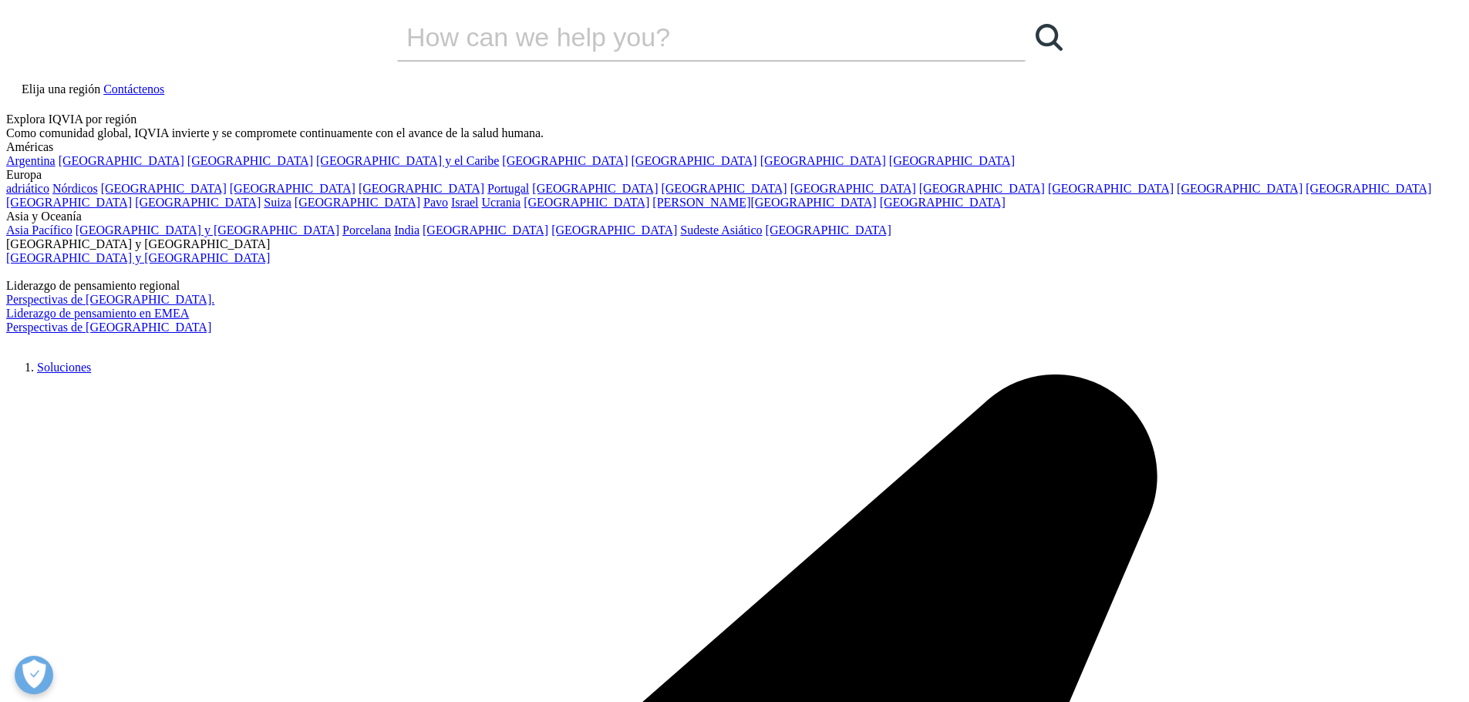 The height and width of the screenshot is (702, 1469). Describe the element at coordinates (28, 188) in the screenshot. I see `font: adriático` at that location.